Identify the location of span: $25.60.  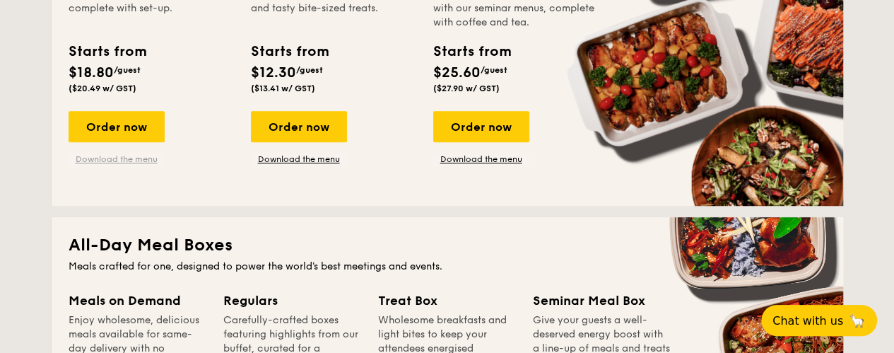
(456, 73).